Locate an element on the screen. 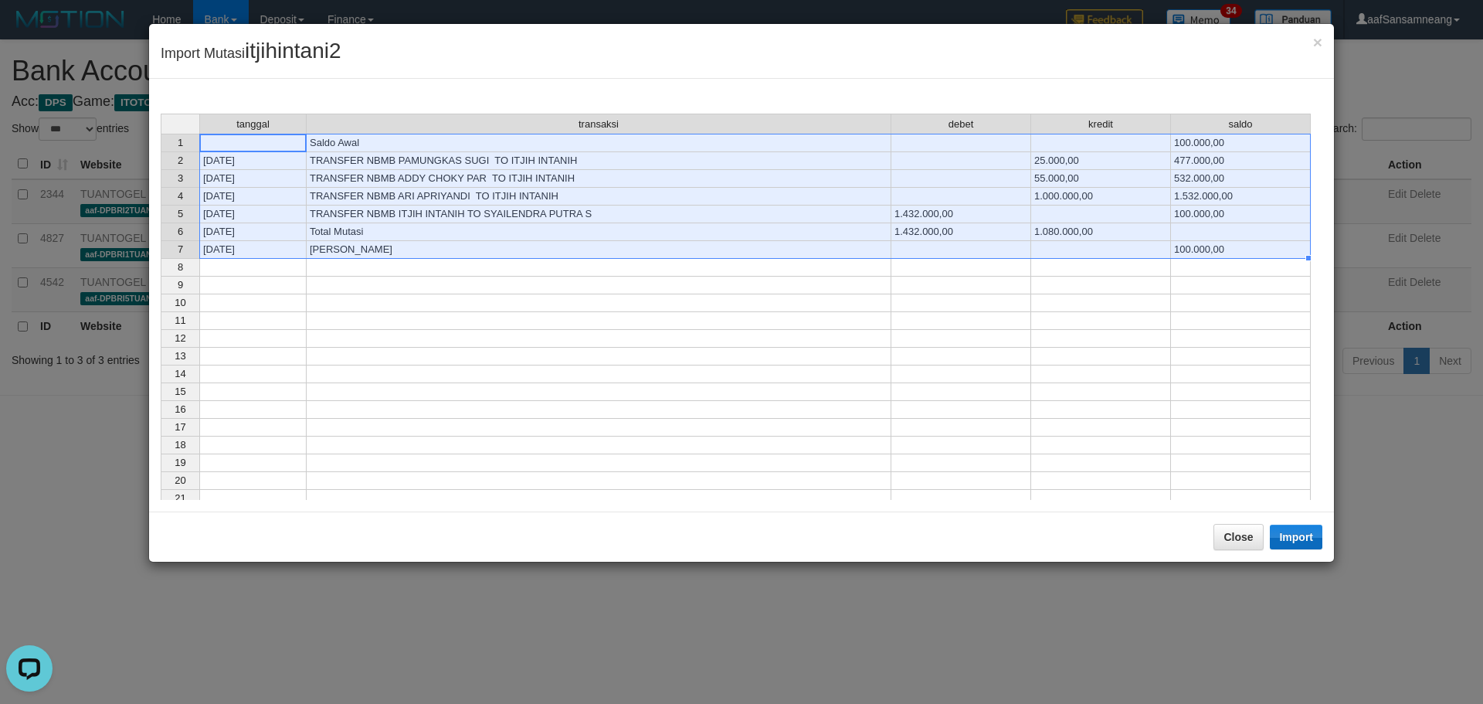 The image size is (1483, 704). span: 16 is located at coordinates (180, 409).